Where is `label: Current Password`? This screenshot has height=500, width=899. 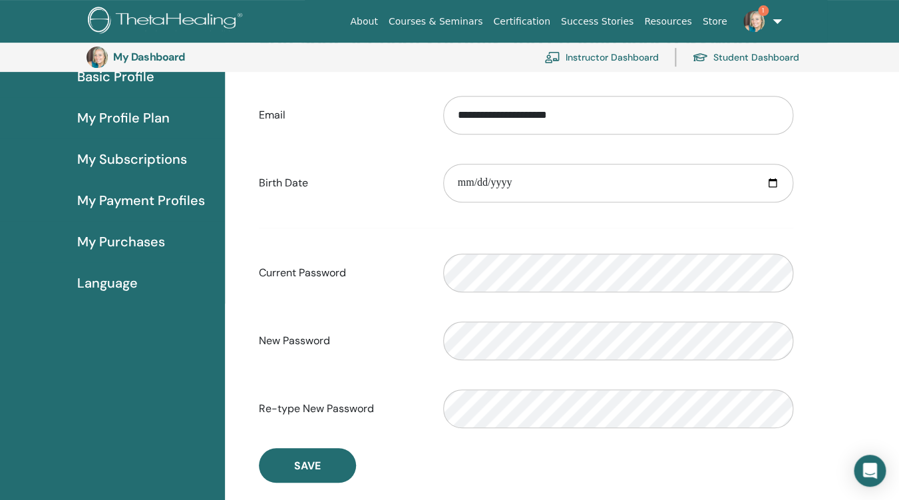 label: Current Password is located at coordinates (341, 273).